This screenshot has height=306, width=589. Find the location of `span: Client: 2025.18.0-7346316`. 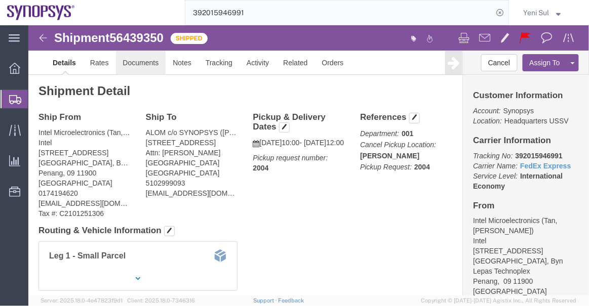

span: Client: 2025.18.0-7346316 is located at coordinates (161, 301).